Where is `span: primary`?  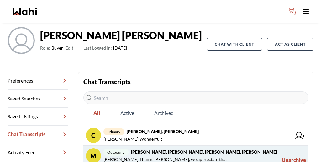
span: primary is located at coordinates (114, 131).